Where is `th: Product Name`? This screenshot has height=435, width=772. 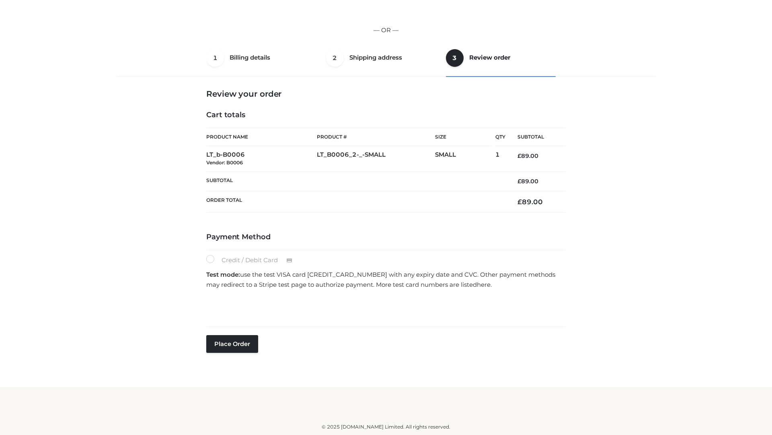 th: Product Name is located at coordinates (262, 137).